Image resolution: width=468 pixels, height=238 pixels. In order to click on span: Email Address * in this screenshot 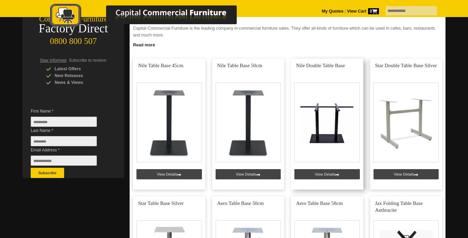, I will do `click(69, 150)`.